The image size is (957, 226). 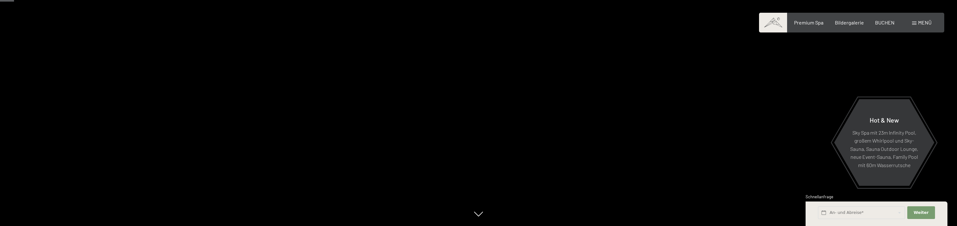 I want to click on p: Sky Spa mit 23m Infinity Pool, großem Whirlpool und Sky-Sauna, Sauna Outdoor Lounge, neue Event-S..., so click(x=884, y=149).